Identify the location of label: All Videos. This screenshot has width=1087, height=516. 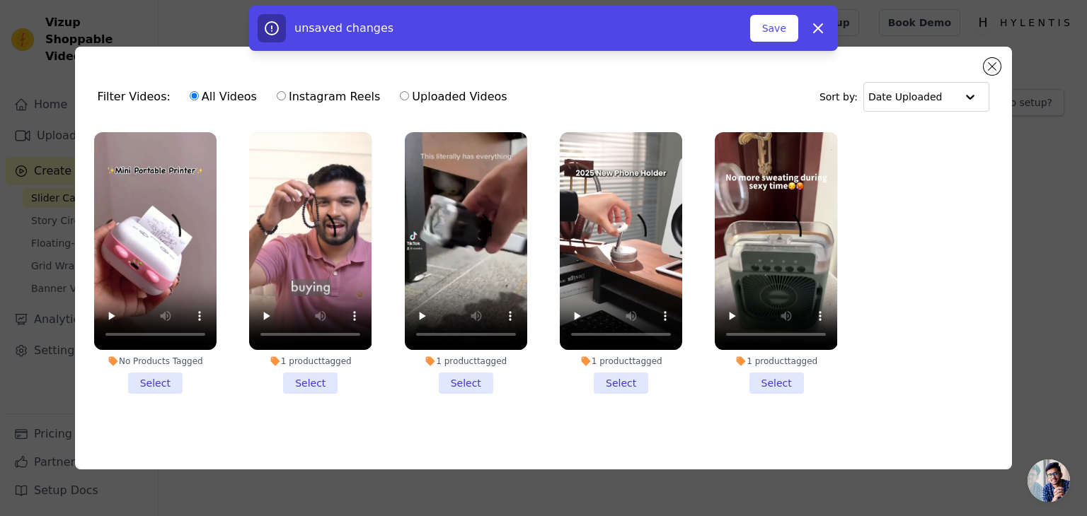
(223, 97).